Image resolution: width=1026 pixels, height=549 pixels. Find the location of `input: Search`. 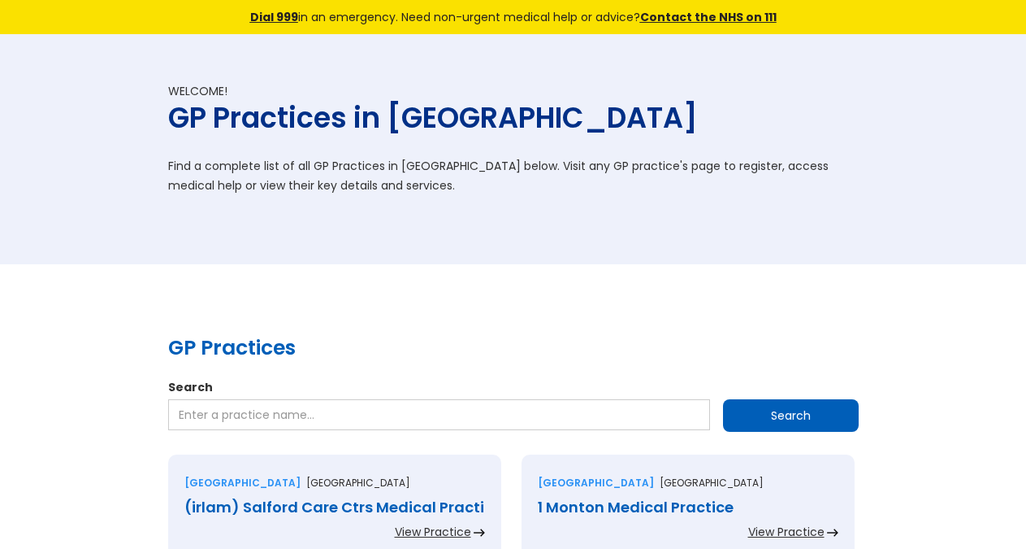

input: Search is located at coordinates (791, 415).